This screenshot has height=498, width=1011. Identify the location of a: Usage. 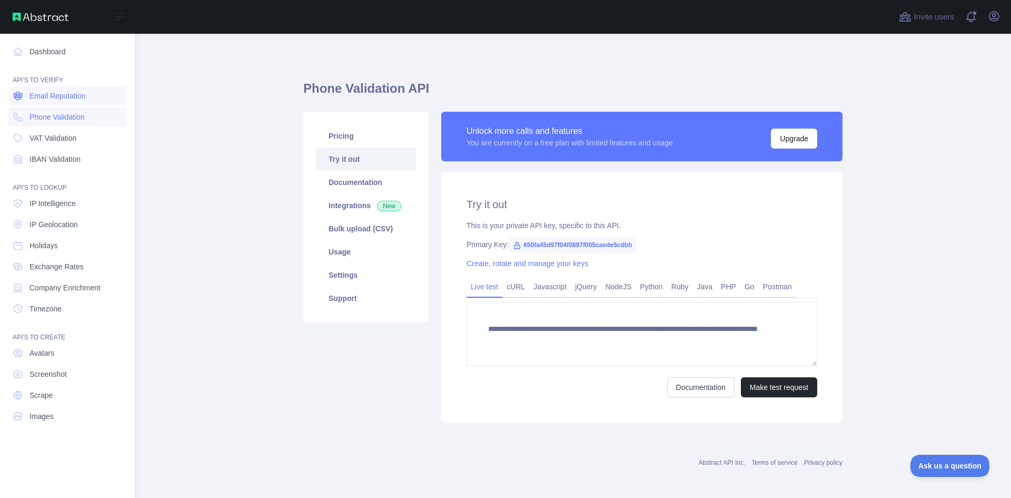
(366, 252).